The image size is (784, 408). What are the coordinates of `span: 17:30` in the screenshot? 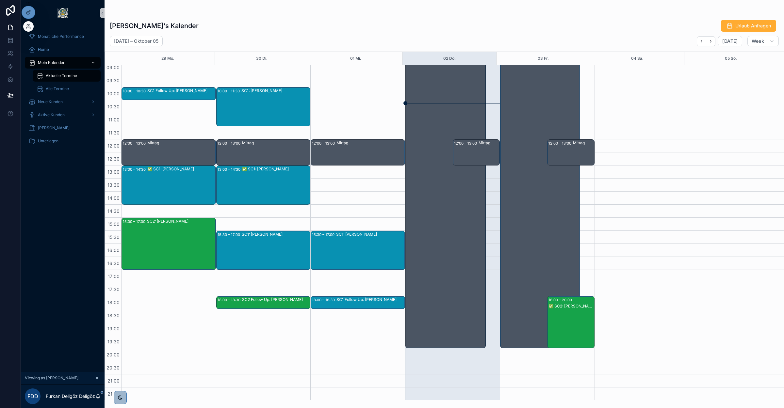 It's located at (114, 289).